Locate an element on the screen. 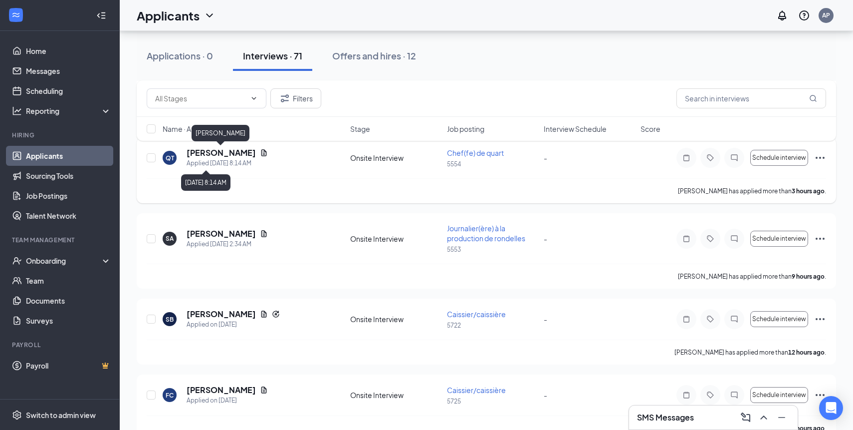  svg: MagnifyingGlass is located at coordinates (813, 98).